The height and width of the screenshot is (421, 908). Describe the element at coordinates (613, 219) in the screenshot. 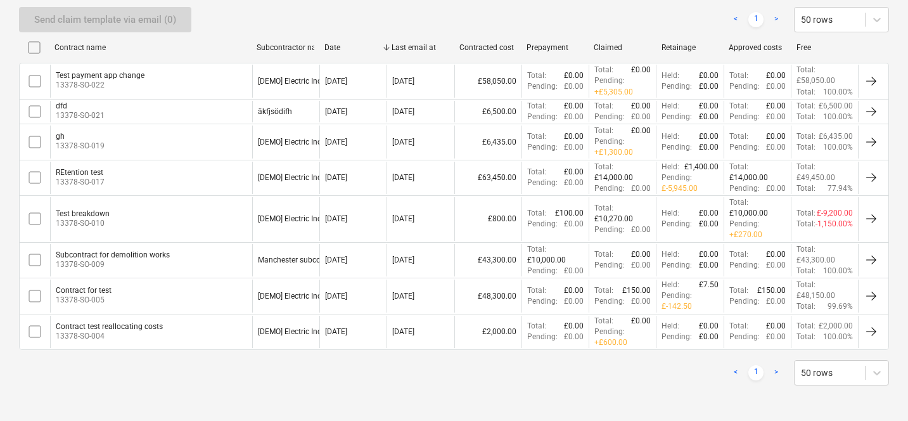

I see `p: £10,270.00` at that location.